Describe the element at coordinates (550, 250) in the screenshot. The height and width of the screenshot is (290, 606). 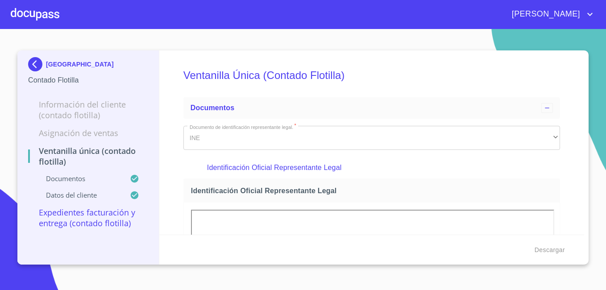
I see `button: Descargar` at that location.